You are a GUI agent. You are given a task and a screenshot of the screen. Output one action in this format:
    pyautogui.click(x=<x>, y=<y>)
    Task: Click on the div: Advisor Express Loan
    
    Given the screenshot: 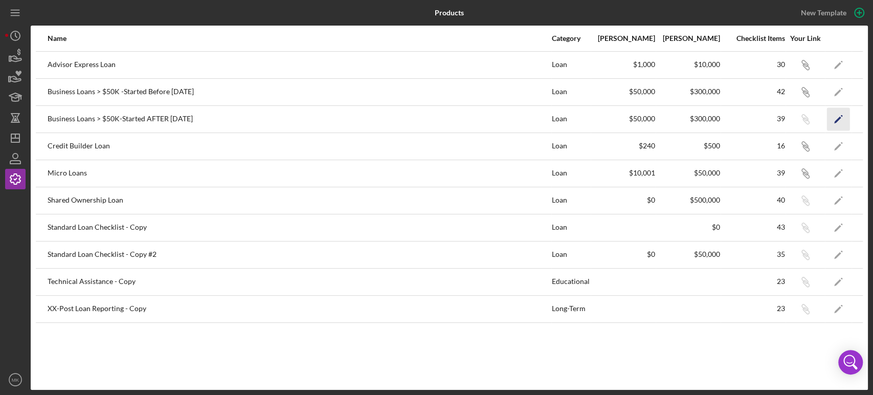 What is the action you would take?
    pyautogui.click(x=299, y=65)
    